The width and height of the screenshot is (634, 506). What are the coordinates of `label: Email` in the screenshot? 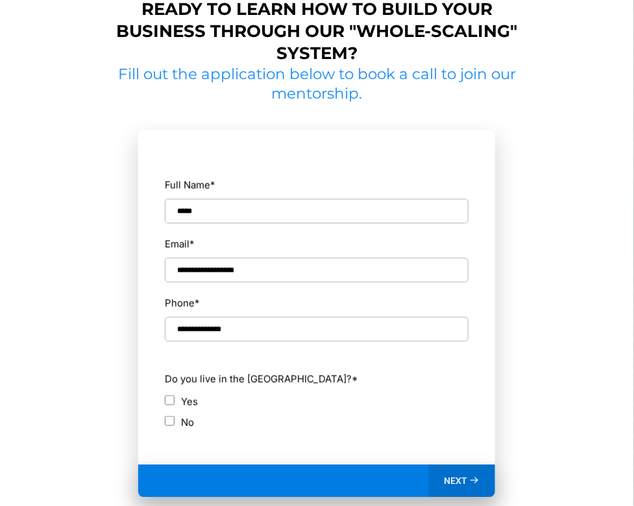 It's located at (180, 243).